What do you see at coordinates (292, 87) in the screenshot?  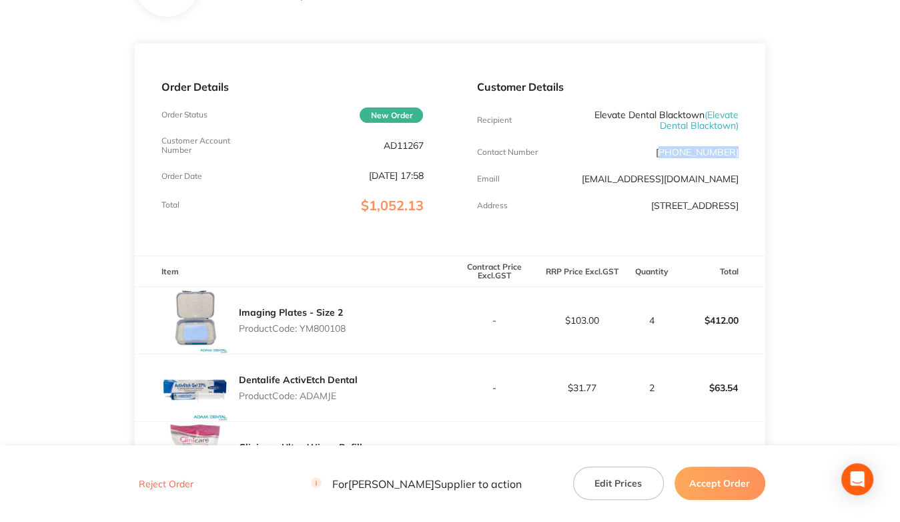 I see `p: Order Details` at bounding box center [292, 87].